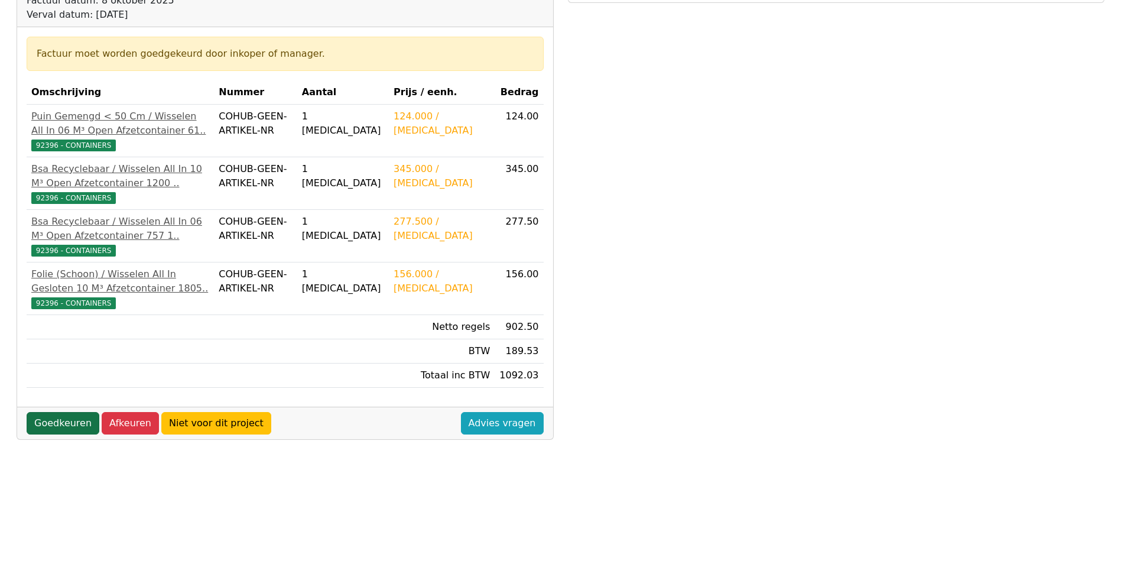 The width and height of the screenshot is (1121, 564). Describe the element at coordinates (519, 131) in the screenshot. I see `td: 124.00` at that location.